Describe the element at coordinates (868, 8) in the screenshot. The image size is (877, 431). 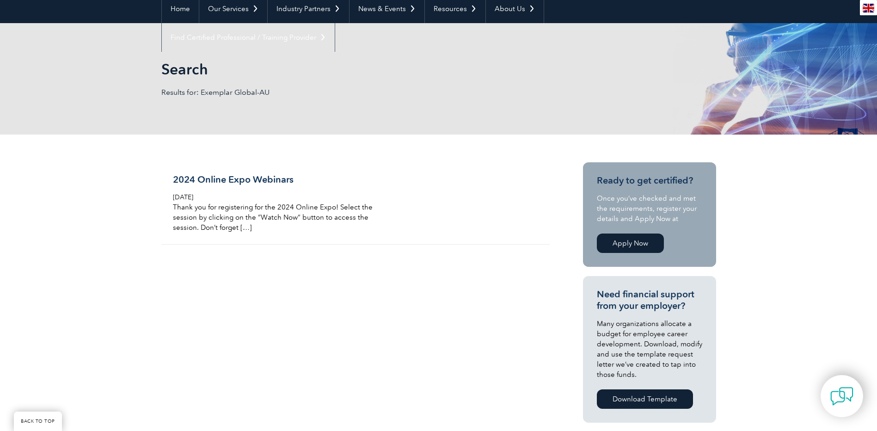
I see `img: en` at that location.